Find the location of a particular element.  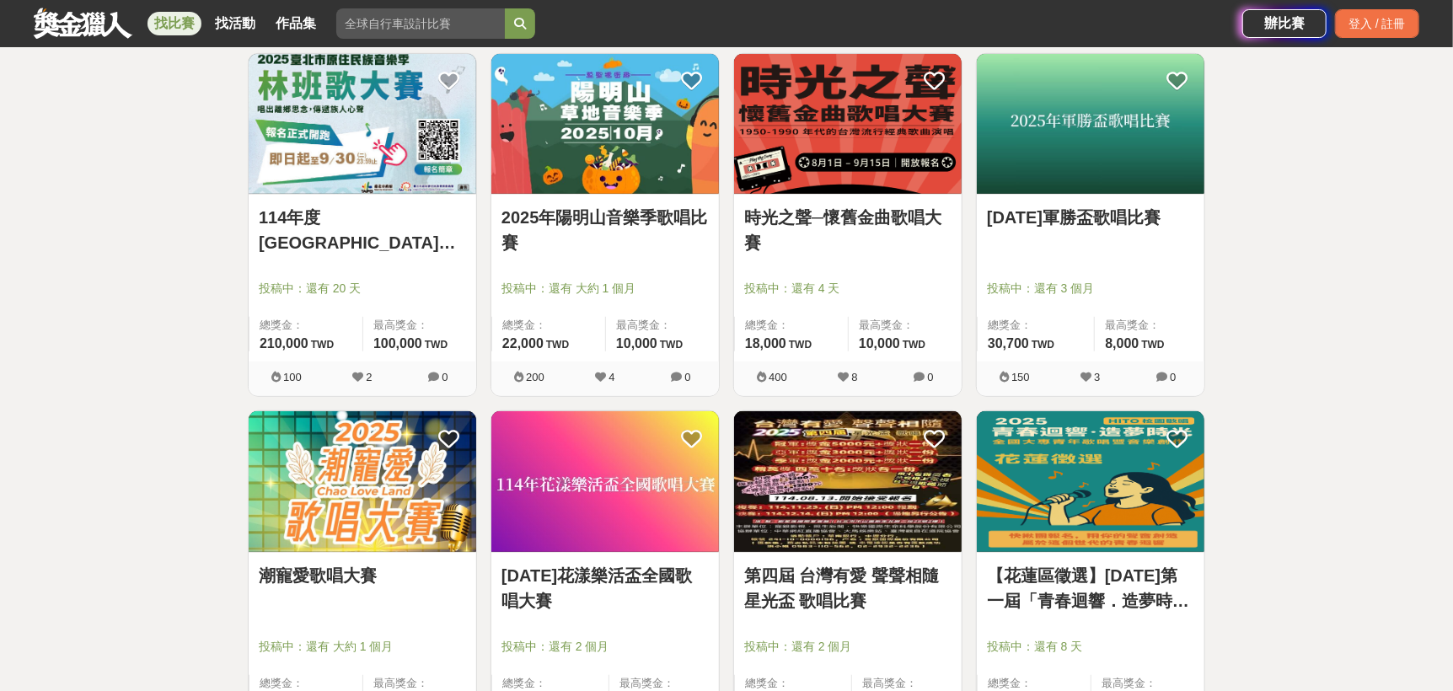

input: 全球自行車設計比賽 is located at coordinates (421, 24).